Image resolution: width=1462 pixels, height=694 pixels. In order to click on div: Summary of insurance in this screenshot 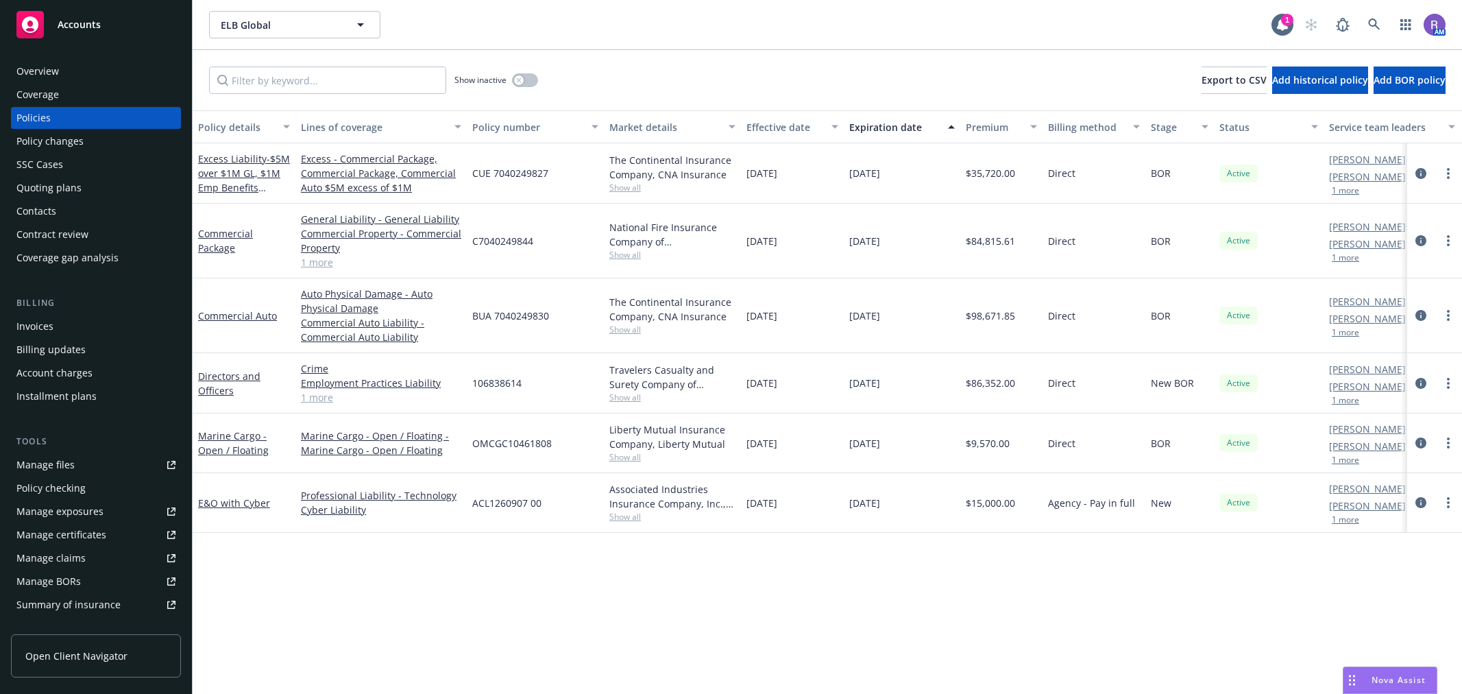, I will do `click(69, 604)`.